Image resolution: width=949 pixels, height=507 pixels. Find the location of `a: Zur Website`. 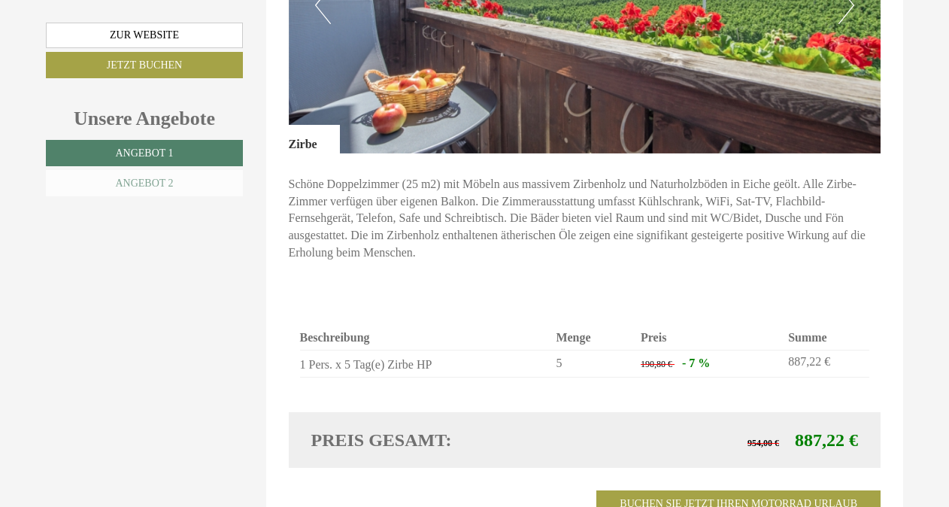

a: Zur Website is located at coordinates (144, 35).